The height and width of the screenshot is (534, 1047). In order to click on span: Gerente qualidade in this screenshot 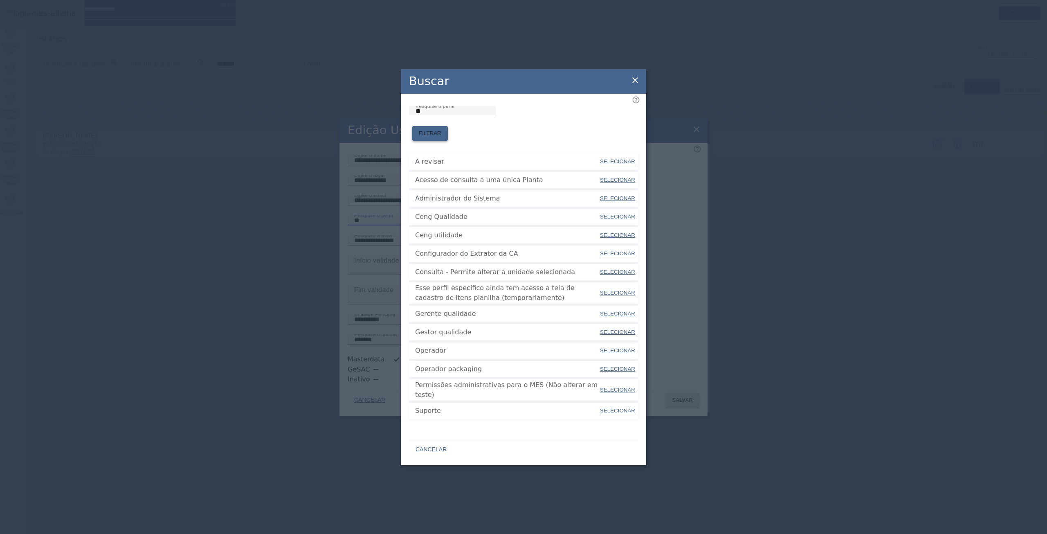, I will do `click(507, 314)`.